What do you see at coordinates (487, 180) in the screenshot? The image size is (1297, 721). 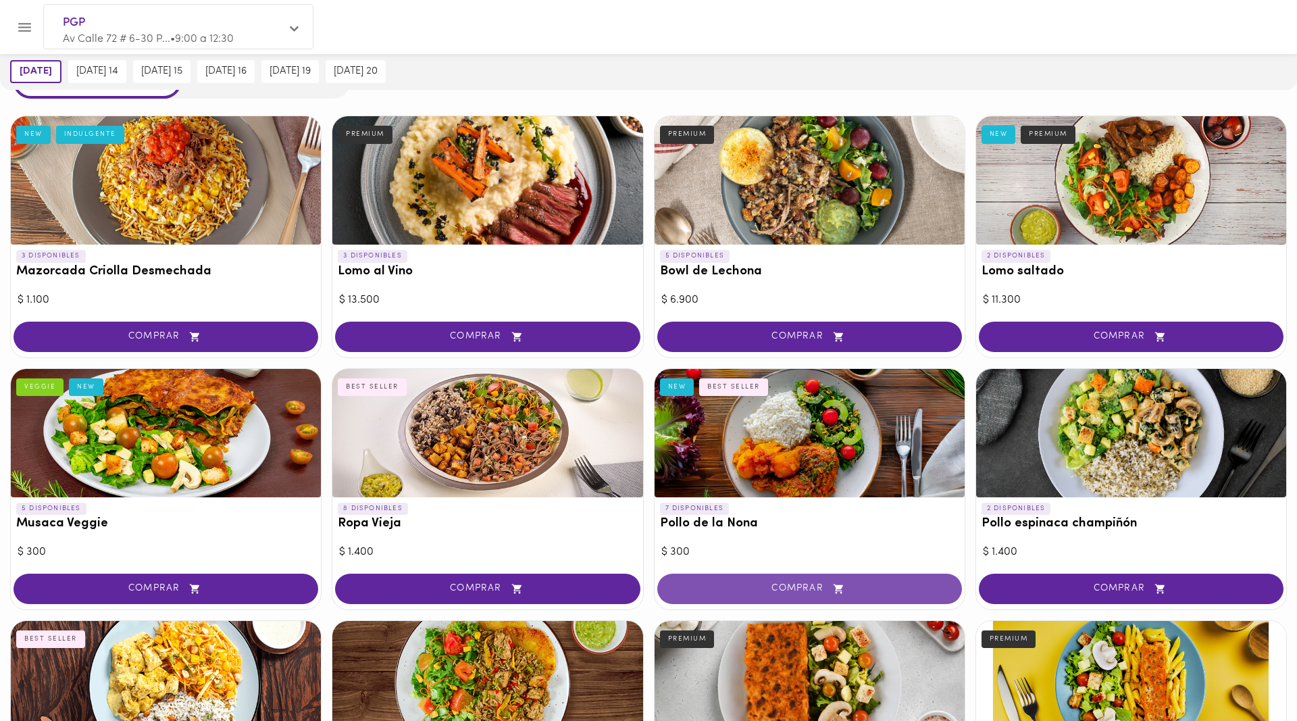 I see `div: Lomo al Vino` at bounding box center [487, 180].